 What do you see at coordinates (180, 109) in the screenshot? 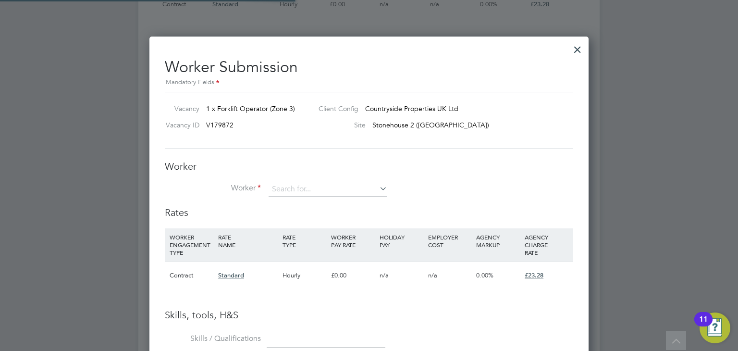
I see `label: Vacancy` at bounding box center [180, 109].